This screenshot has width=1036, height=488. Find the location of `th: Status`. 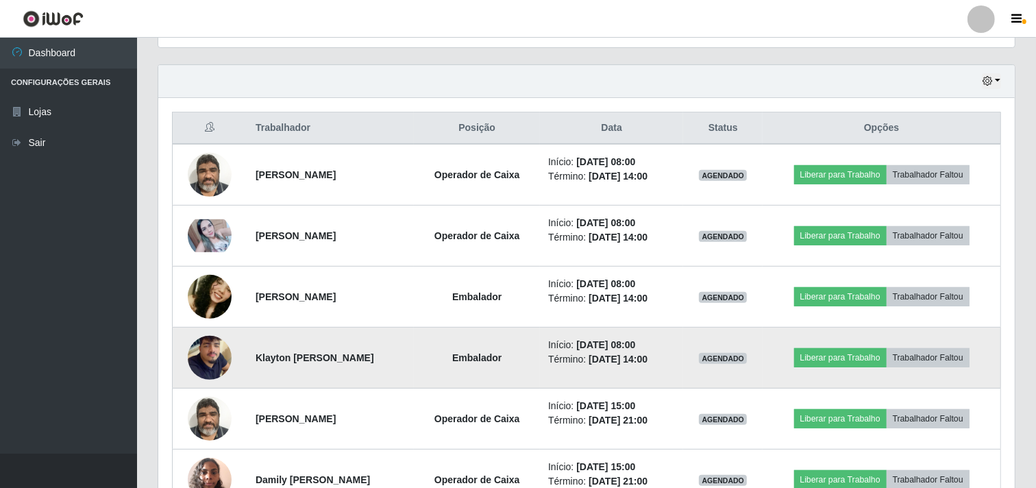

th: Status is located at coordinates (723, 128).